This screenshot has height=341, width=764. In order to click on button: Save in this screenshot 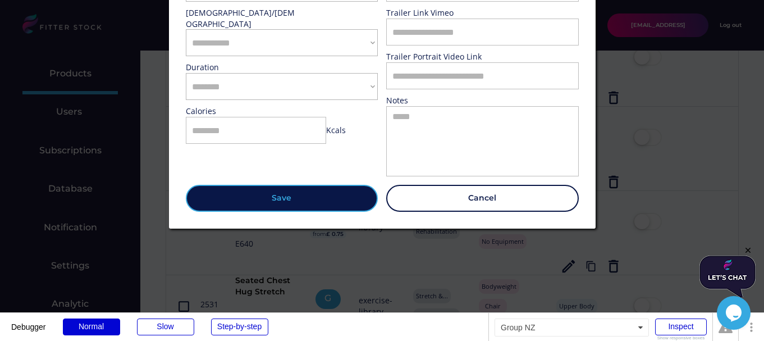, I will do `click(282, 198)`.